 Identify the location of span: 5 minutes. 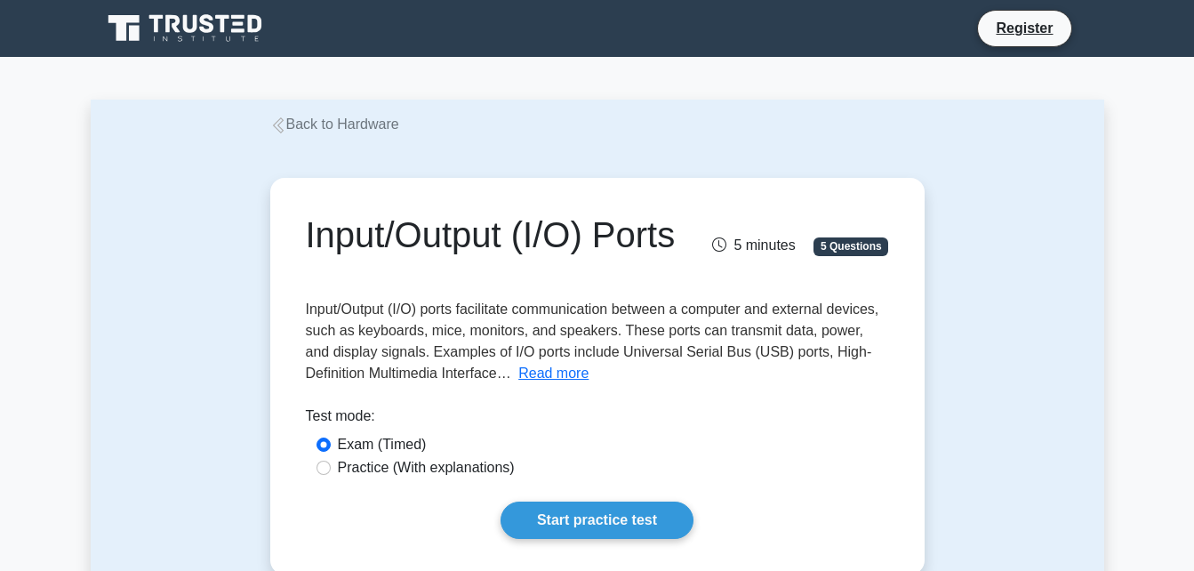
(753, 245).